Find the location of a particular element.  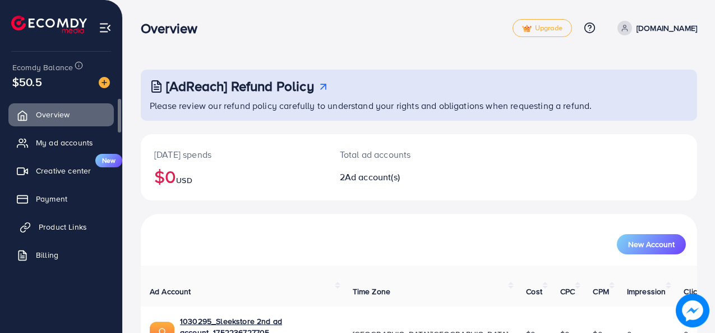

h2: $0 is located at coordinates (233, 176).